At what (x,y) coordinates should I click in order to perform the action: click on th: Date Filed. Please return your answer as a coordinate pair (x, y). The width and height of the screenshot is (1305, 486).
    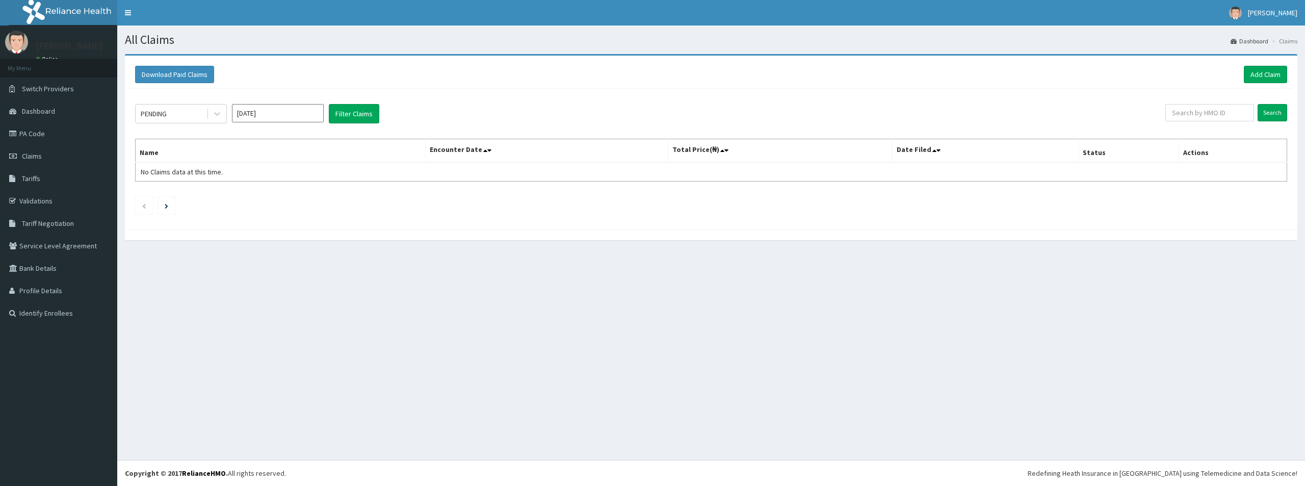
    Looking at the image, I should click on (985, 151).